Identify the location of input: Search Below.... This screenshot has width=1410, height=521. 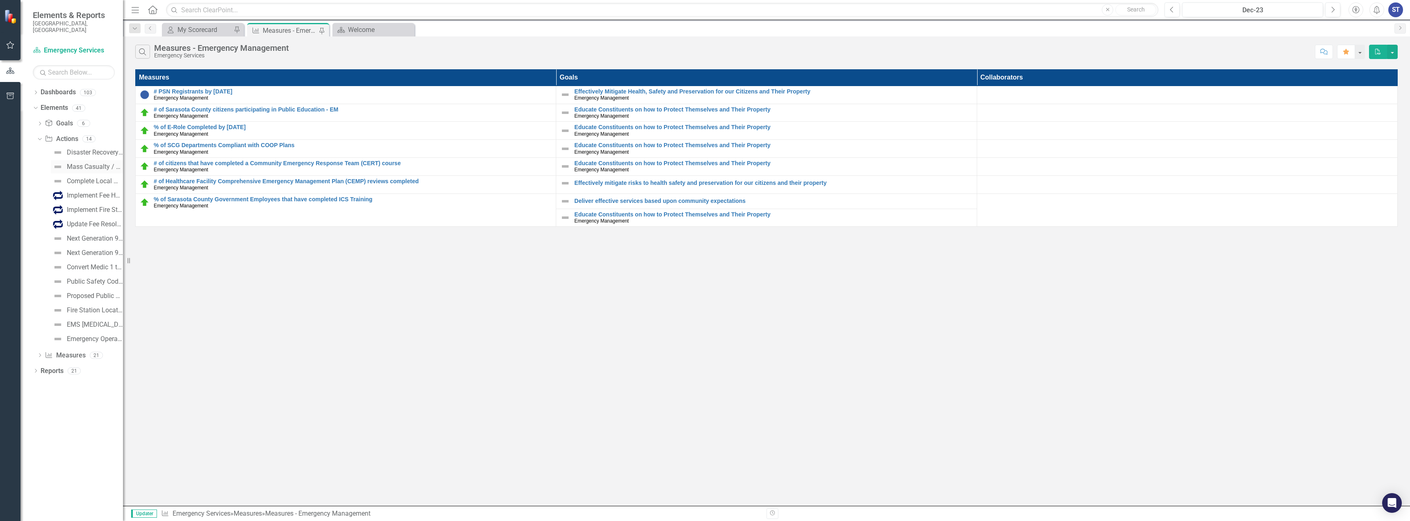
(74, 72).